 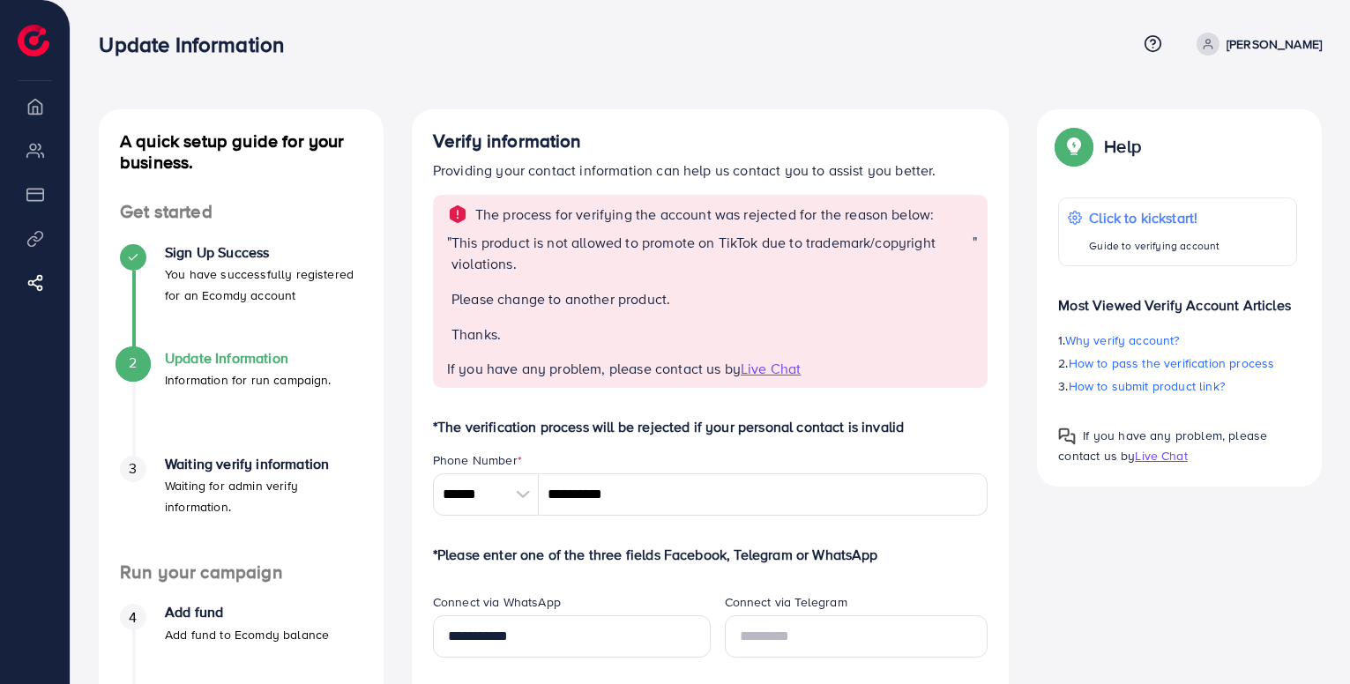 I want to click on h4: Run your campaign, so click(x=241, y=572).